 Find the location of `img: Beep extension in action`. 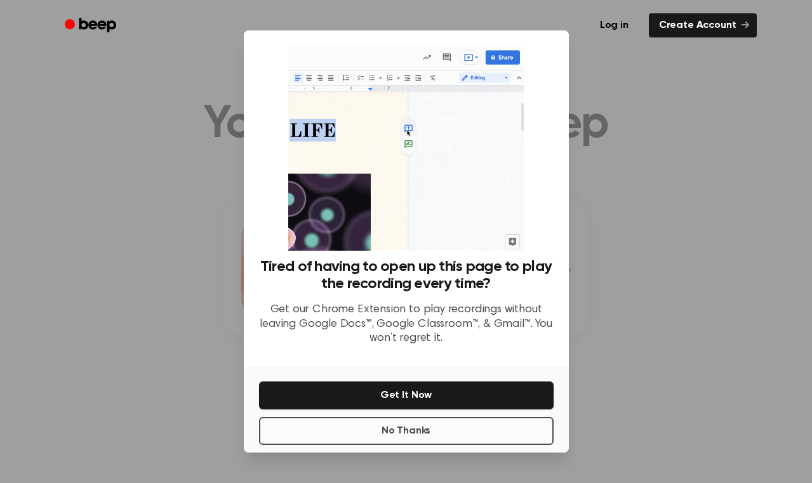

img: Beep extension in action is located at coordinates (406, 148).